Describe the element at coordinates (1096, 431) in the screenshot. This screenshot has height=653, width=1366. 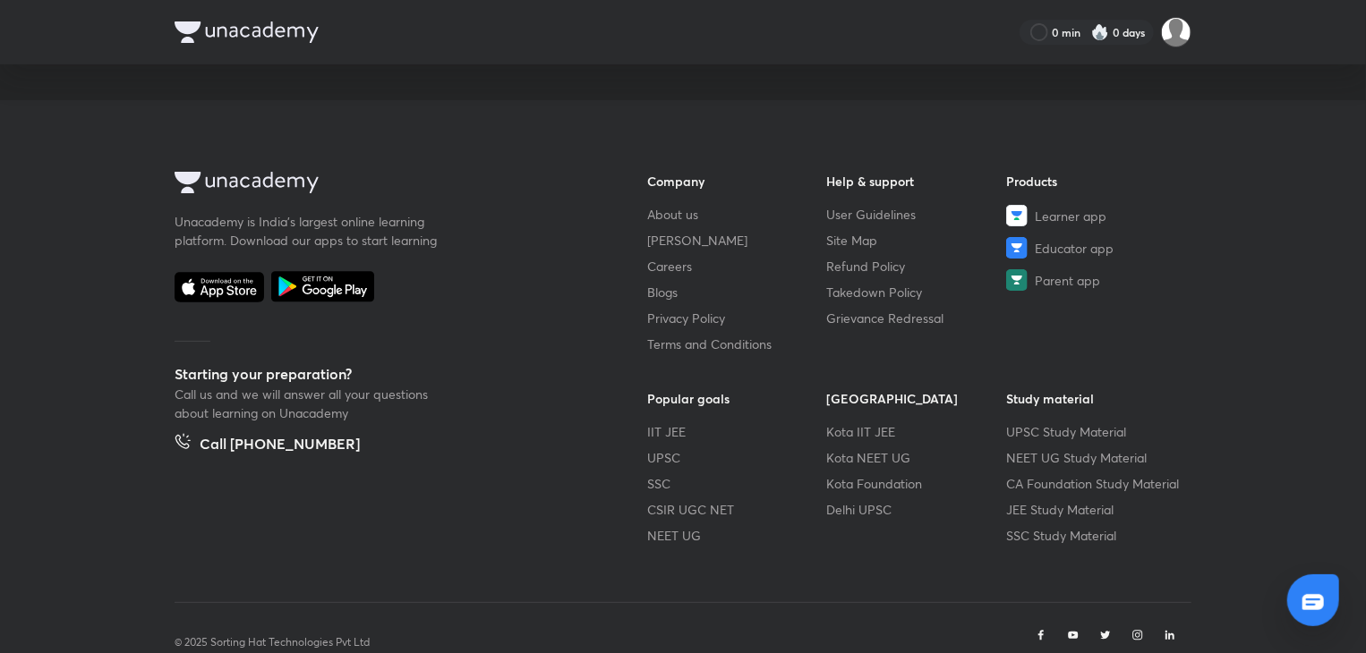
I see `a: UPSC Study Material` at that location.